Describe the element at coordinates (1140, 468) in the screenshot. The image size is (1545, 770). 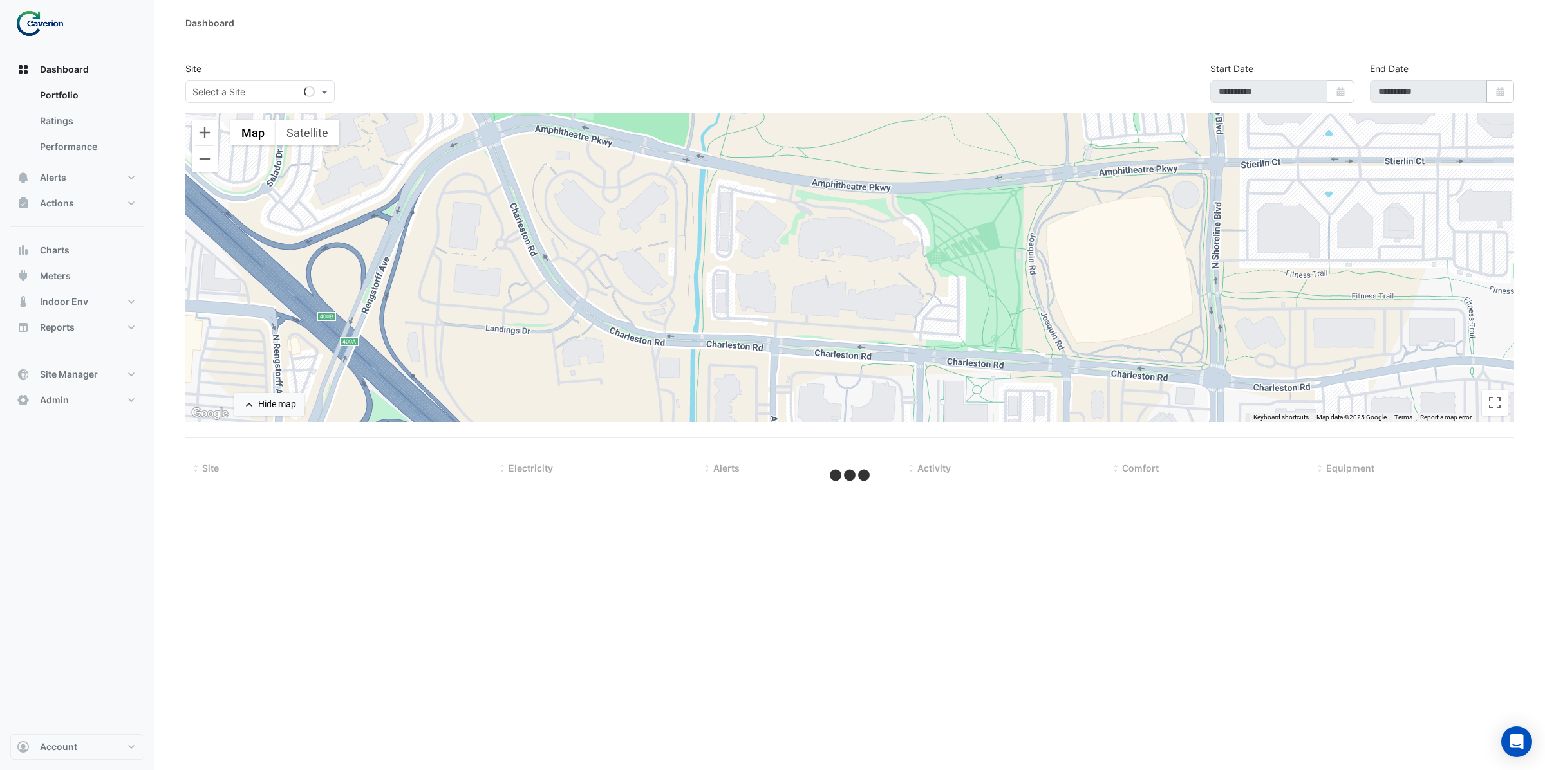
I see `span: Comfort` at that location.